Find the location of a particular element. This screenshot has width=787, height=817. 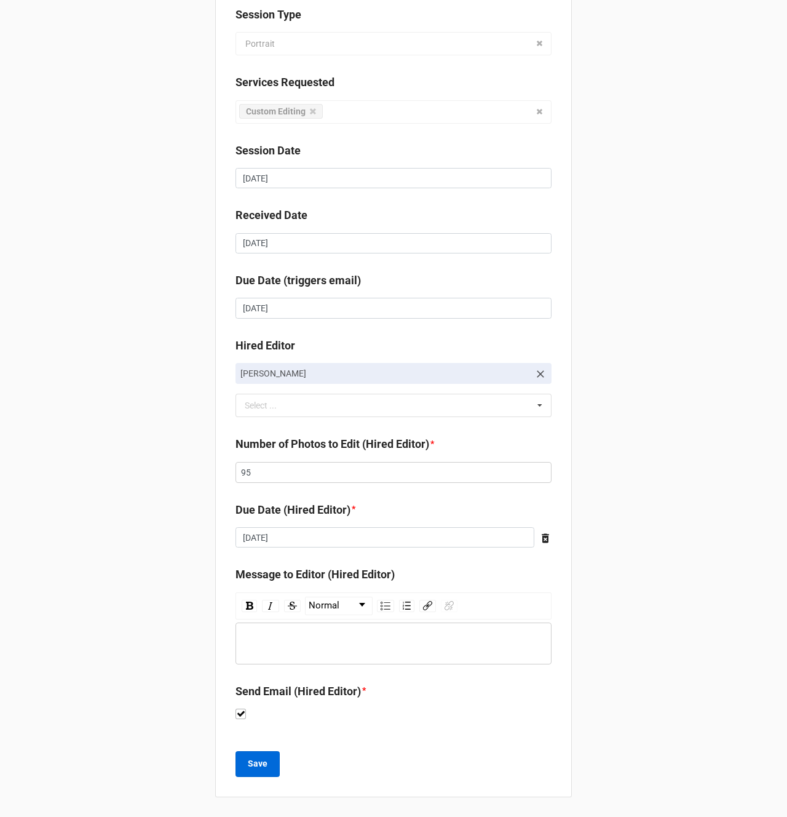

div: rdw-editor is located at coordinates (394, 643).